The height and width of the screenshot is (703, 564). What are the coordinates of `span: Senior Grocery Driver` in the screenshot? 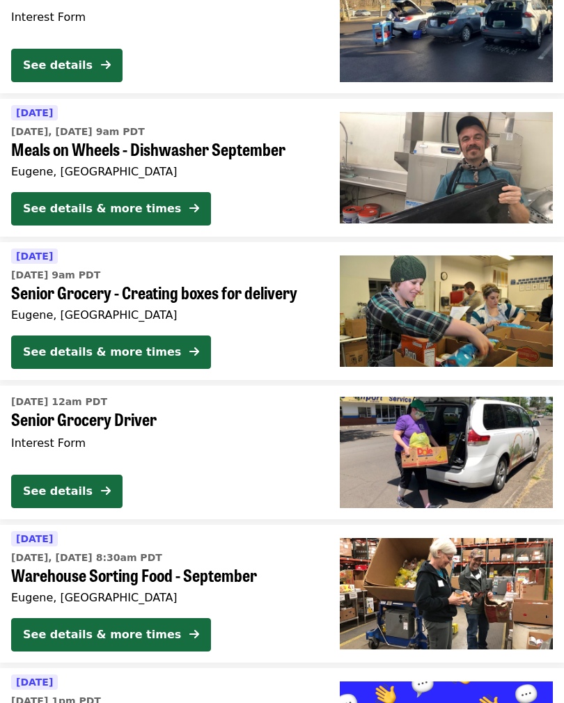 It's located at (164, 419).